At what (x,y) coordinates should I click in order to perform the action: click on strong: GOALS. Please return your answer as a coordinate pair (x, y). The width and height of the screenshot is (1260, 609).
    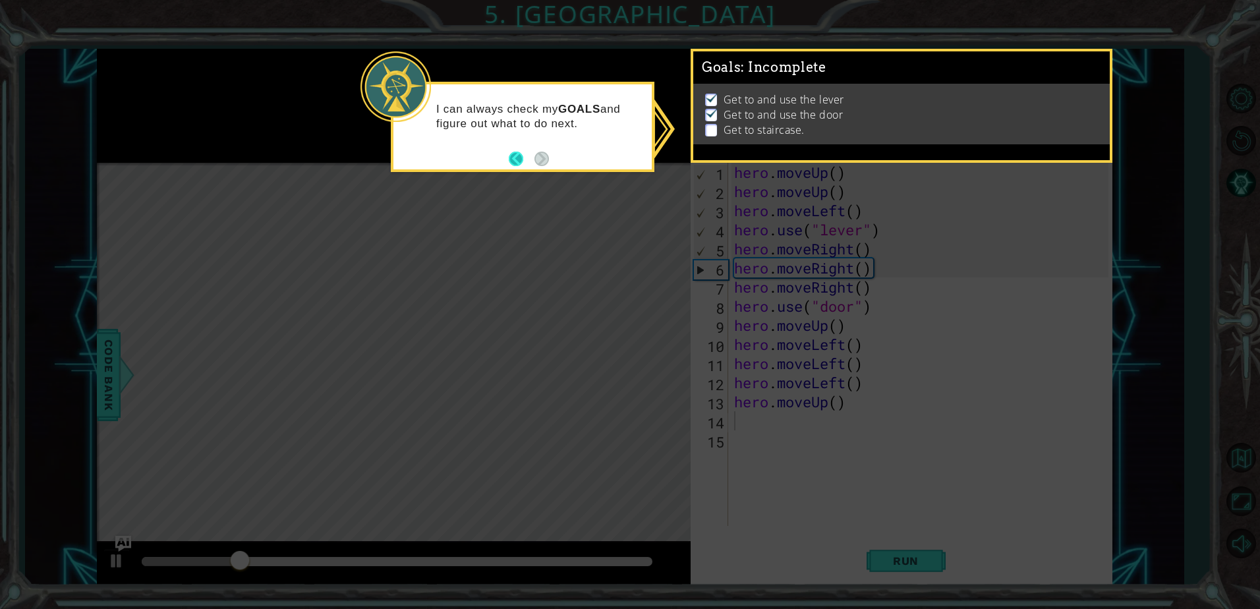
    Looking at the image, I should click on (579, 109).